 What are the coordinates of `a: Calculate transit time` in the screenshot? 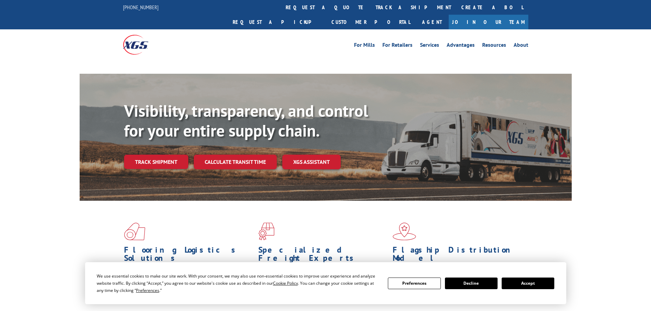 It's located at (235, 162).